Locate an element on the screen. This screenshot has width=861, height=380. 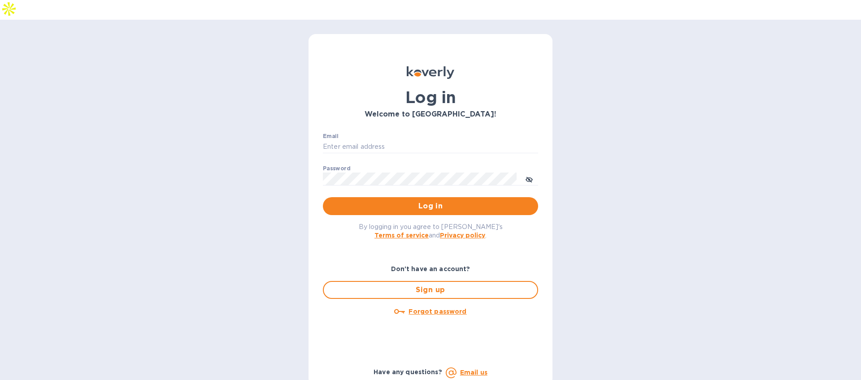
b: Terms of service is located at coordinates (401, 235).